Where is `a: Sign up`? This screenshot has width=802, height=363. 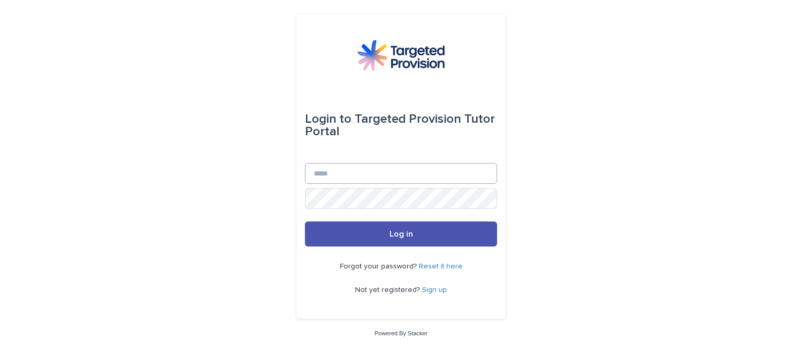 a: Sign up is located at coordinates (434, 290).